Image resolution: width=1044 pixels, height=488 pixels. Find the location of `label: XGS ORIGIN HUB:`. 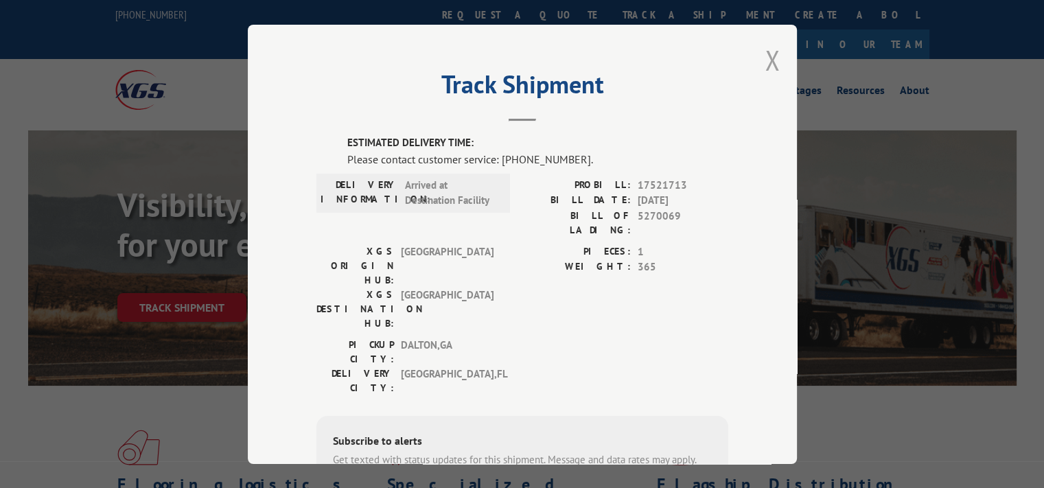

label: XGS ORIGIN HUB: is located at coordinates (355, 265).